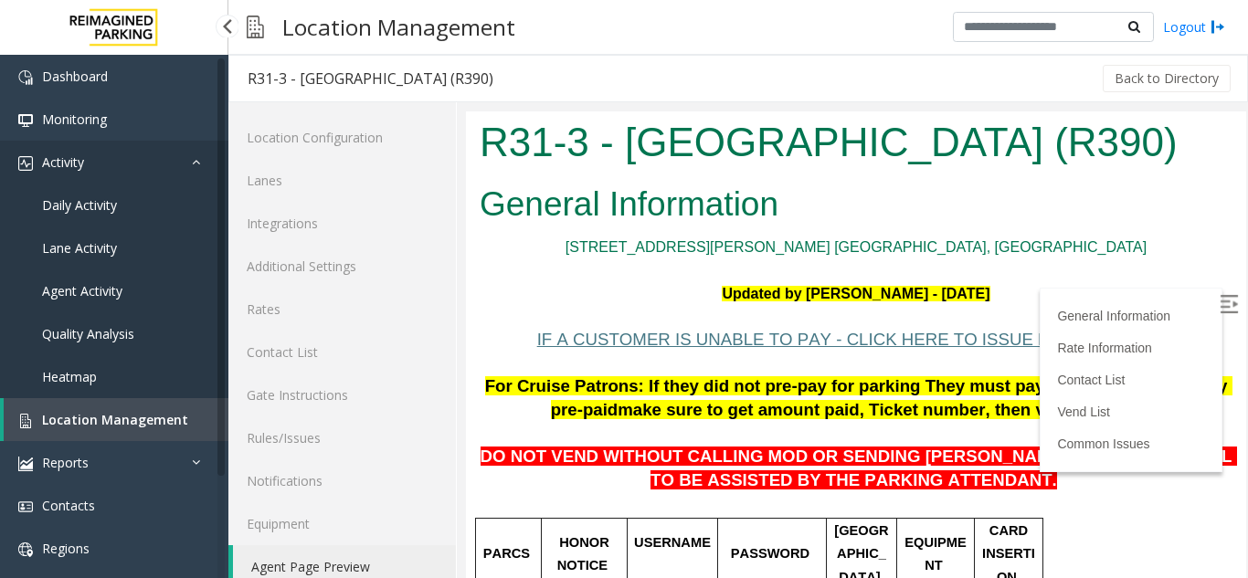 The width and height of the screenshot is (1248, 578). Describe the element at coordinates (390, 93) in the screenshot. I see `h2: General Information` at that location.